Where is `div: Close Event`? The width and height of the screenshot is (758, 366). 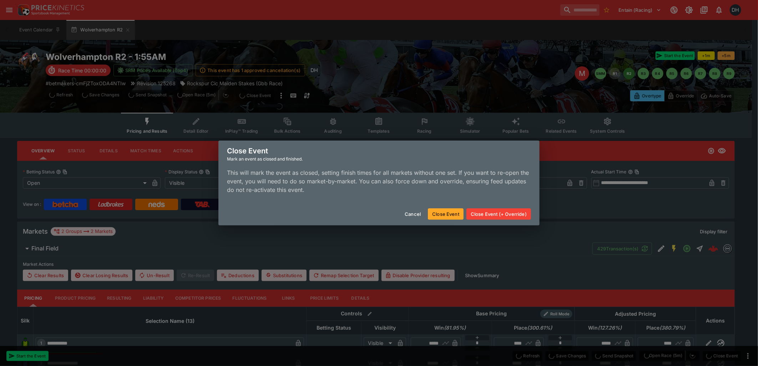
div: Close Event is located at coordinates (379, 155).